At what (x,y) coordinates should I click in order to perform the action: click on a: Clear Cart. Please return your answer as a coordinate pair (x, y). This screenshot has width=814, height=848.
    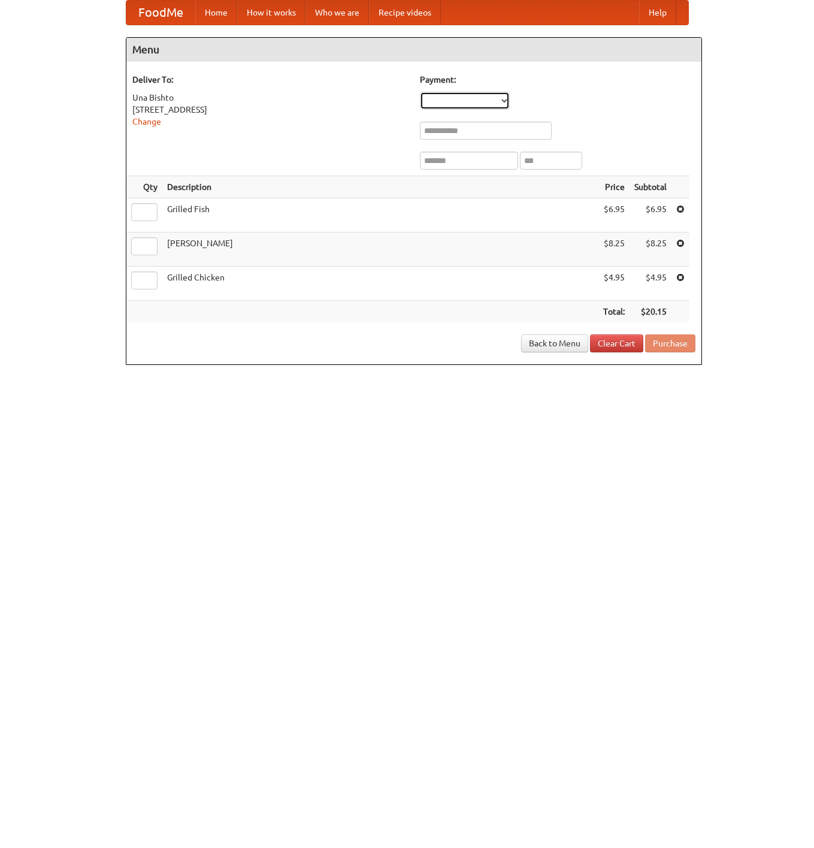
    Looking at the image, I should click on (616, 343).